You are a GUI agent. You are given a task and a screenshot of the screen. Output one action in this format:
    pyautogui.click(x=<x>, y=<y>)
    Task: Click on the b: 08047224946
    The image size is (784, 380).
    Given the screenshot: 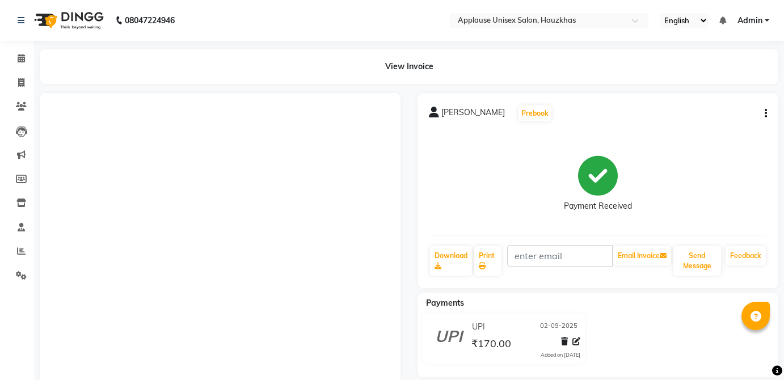 What is the action you would take?
    pyautogui.click(x=150, y=20)
    